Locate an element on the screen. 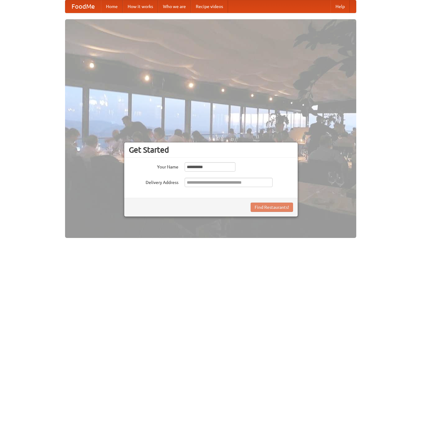 The image size is (421, 439). a: Who we are is located at coordinates (175, 7).